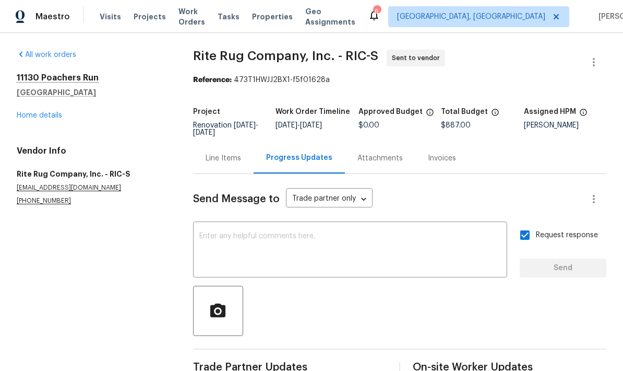 This screenshot has height=371, width=623. I want to click on a: Home details, so click(39, 115).